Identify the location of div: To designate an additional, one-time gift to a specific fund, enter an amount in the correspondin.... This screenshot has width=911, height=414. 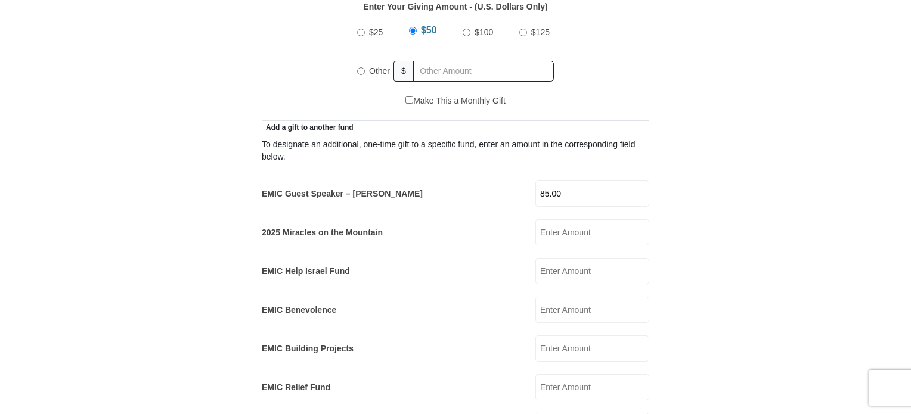
(455, 151).